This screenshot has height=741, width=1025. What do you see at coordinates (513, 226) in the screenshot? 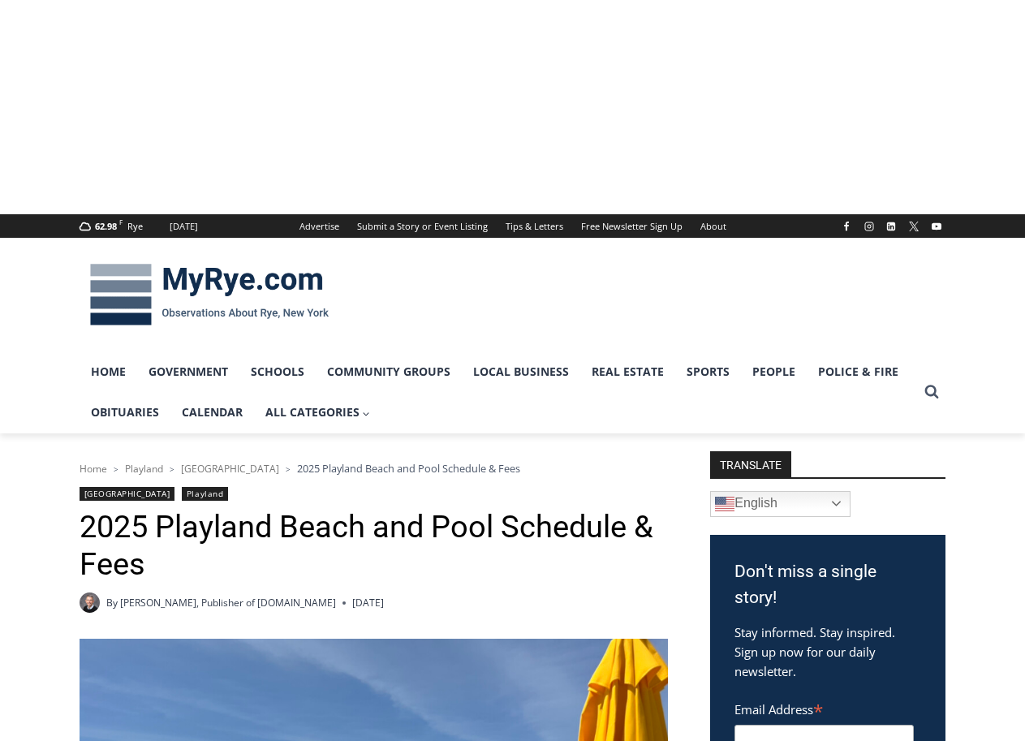
I see `nav: Secondary Navigation` at bounding box center [513, 226].